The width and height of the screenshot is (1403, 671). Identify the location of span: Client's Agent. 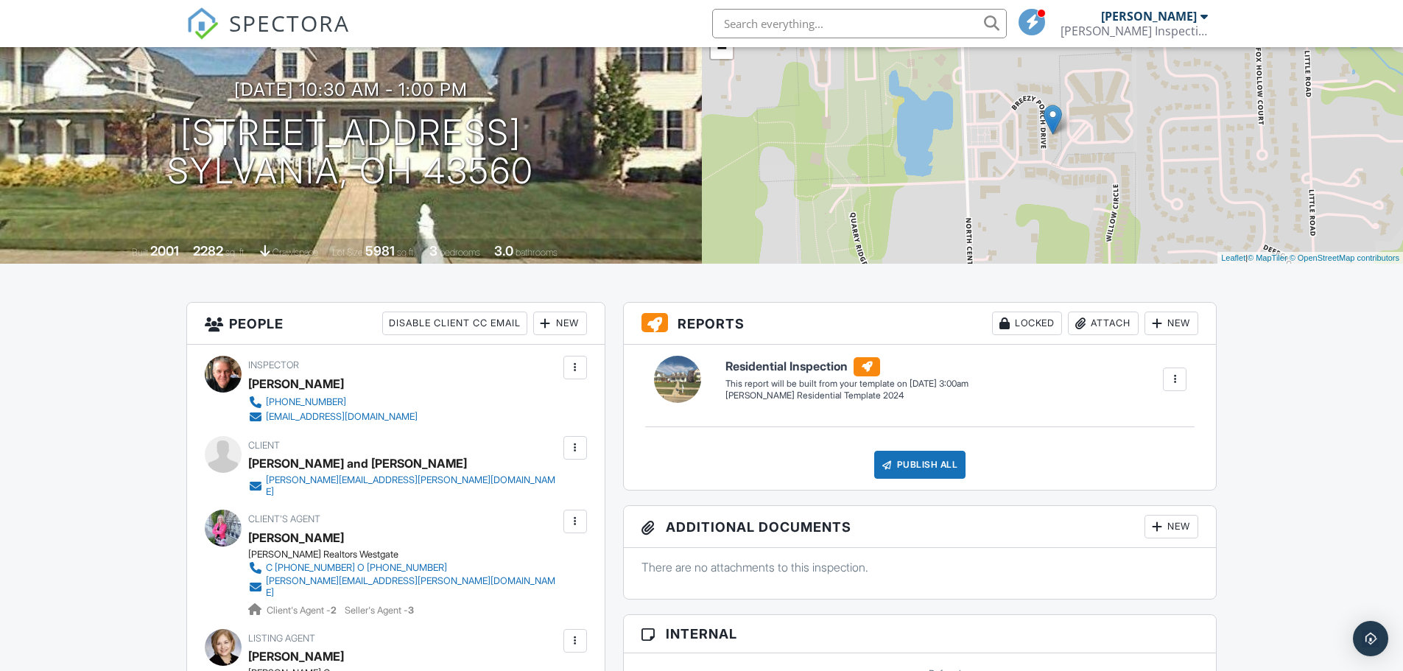
(284, 518).